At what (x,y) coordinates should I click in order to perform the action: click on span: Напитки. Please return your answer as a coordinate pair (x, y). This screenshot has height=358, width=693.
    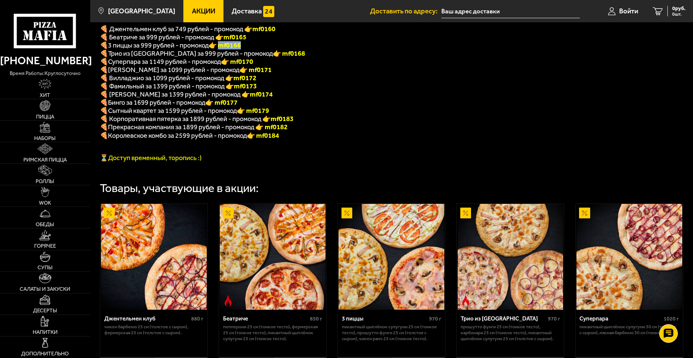
    Looking at the image, I should click on (45, 332).